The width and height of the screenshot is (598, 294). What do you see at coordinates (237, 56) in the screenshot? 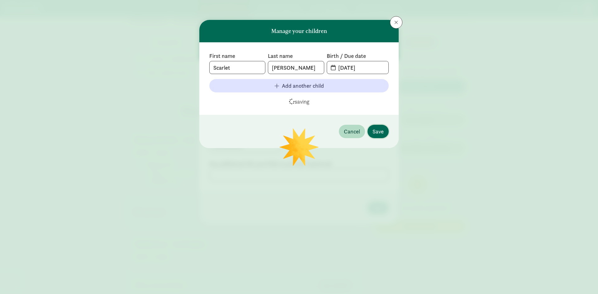
I see `label: First name` at bounding box center [237, 56].